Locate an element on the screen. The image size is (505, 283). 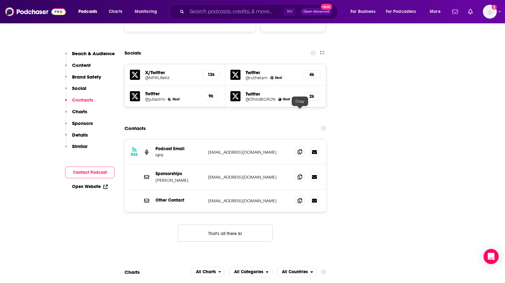
button: Charts is located at coordinates (76, 114).